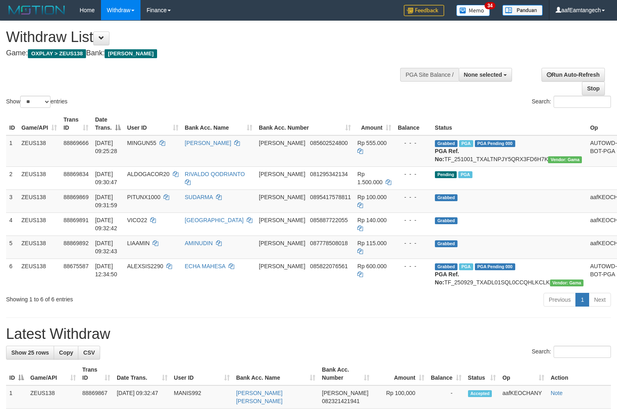 This screenshot has height=412, width=617. Describe the element at coordinates (480, 394) in the screenshot. I see `span: Accepted` at that location.